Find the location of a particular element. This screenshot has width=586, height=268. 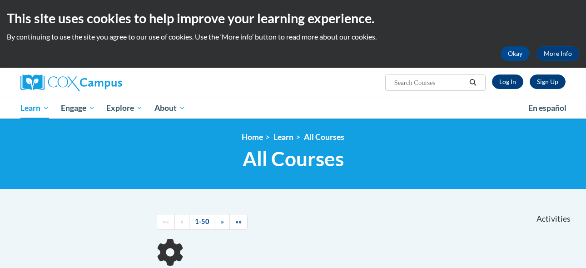

h2: This site uses cookies to help improve your learning experience. is located at coordinates (293, 18).